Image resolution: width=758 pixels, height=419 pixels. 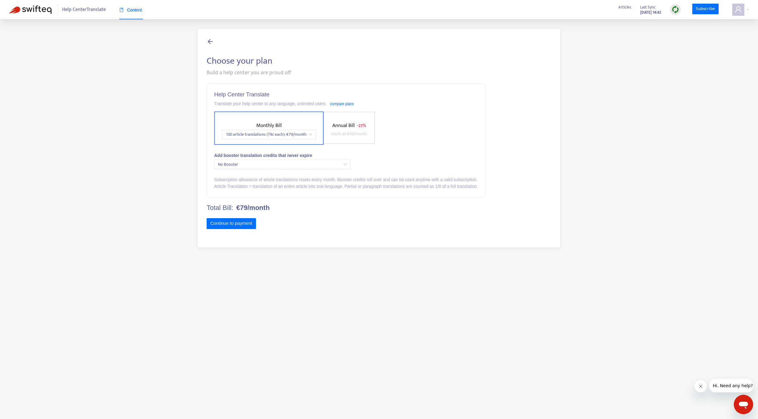 I want to click on h5: Help Center Translate, so click(x=346, y=94).